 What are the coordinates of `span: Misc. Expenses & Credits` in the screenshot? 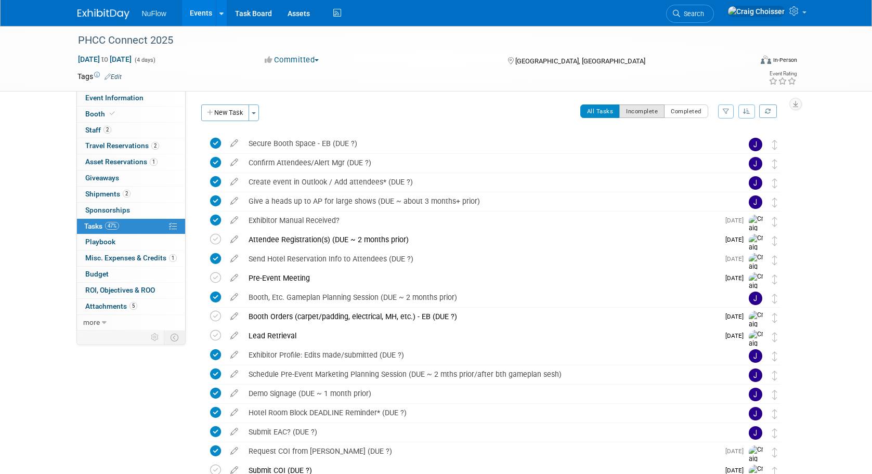 It's located at (131, 258).